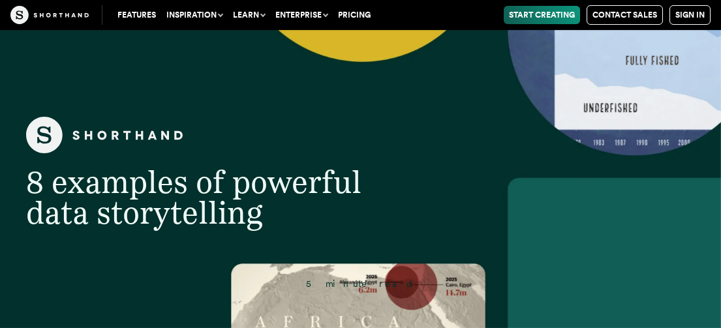 This screenshot has width=721, height=328. I want to click on button: Learn, so click(249, 15).